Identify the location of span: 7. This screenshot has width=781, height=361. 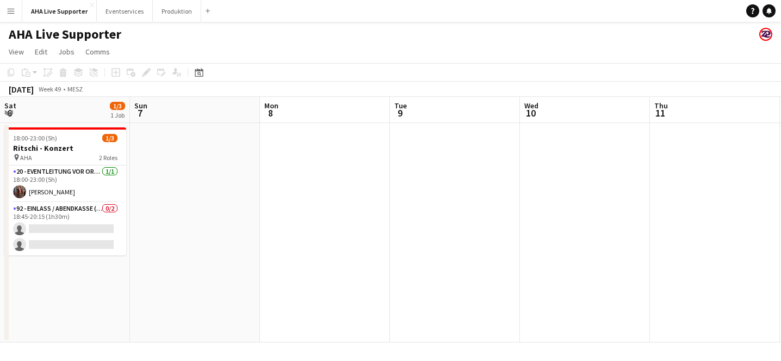
(140, 113).